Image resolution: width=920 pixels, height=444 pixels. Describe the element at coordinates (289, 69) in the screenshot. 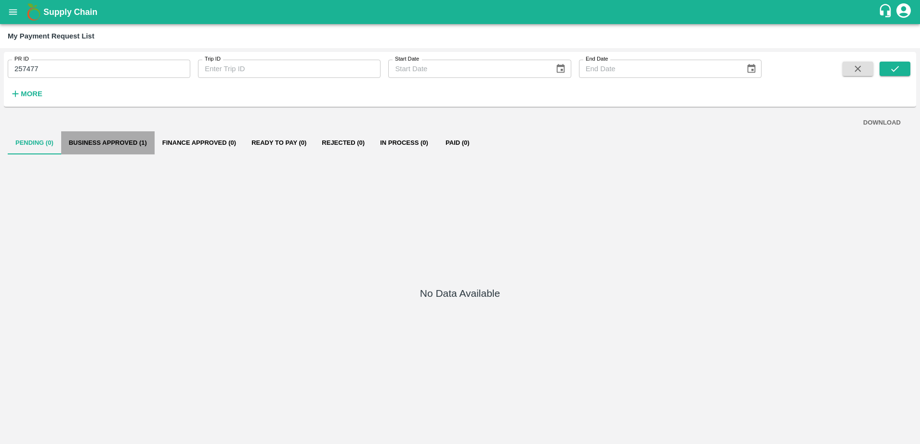

I see `input: Enter Trip ID` at that location.